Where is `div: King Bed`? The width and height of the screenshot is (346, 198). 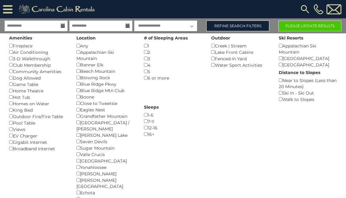
div: King Bed is located at coordinates (38, 110).